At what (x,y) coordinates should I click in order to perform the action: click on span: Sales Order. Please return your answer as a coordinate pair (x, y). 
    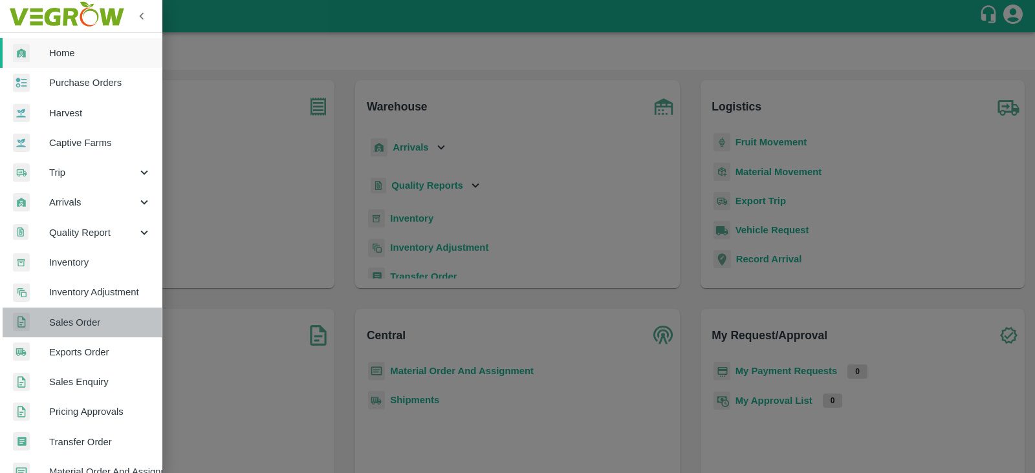
    Looking at the image, I should click on (100, 323).